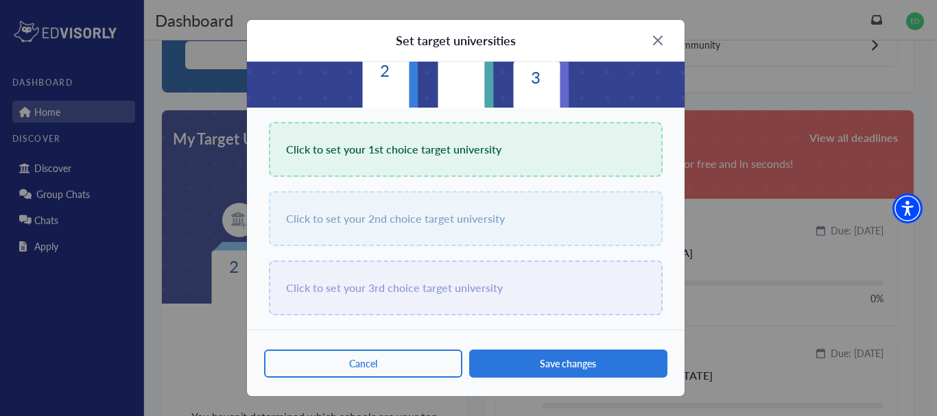  Describe the element at coordinates (394, 150) in the screenshot. I see `span: Click to set your 1st choice target university` at that location.